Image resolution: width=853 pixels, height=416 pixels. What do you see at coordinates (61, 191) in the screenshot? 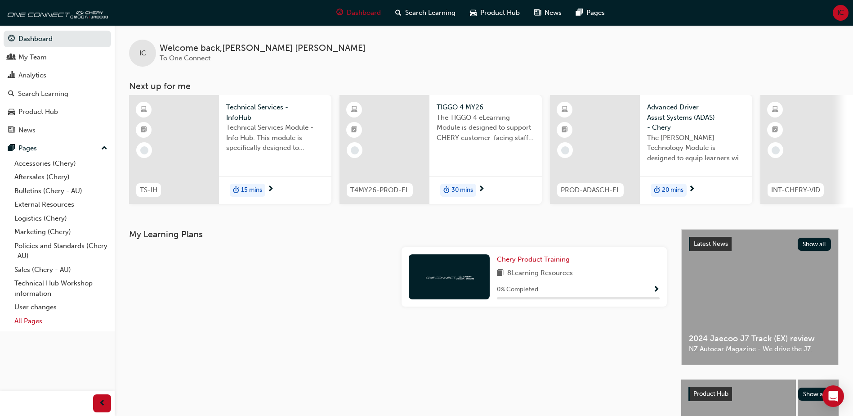
I see `a: Bulletins (Chery - AU)` at bounding box center [61, 191].